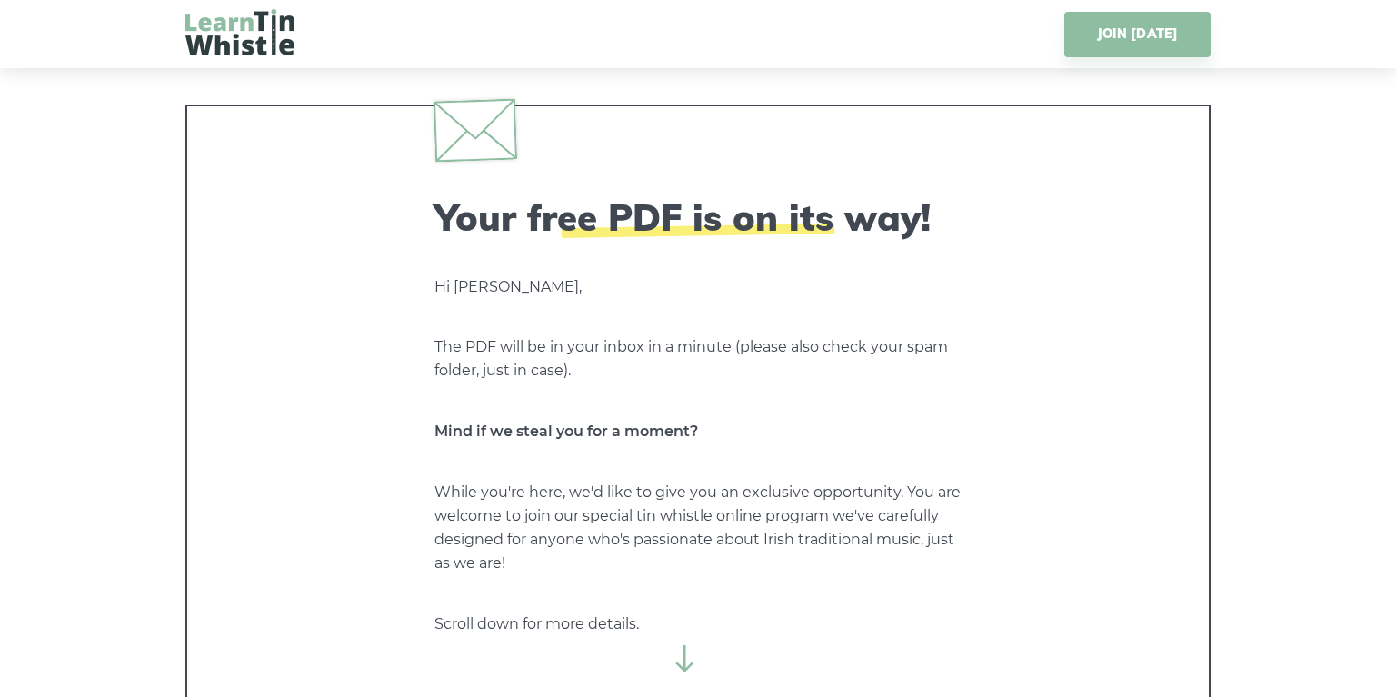 Image resolution: width=1396 pixels, height=697 pixels. Describe the element at coordinates (566, 431) in the screenshot. I see `strong: Mind if we steal you for a moment?` at that location.